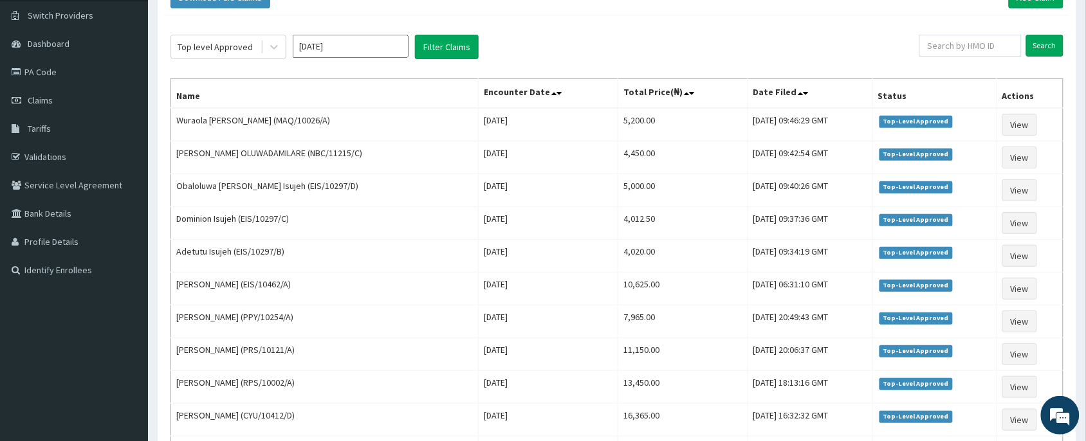  What do you see at coordinates (38, 80) in the screenshot?
I see `img: d_794563401_company_1708531726252_794563401` at bounding box center [38, 80].